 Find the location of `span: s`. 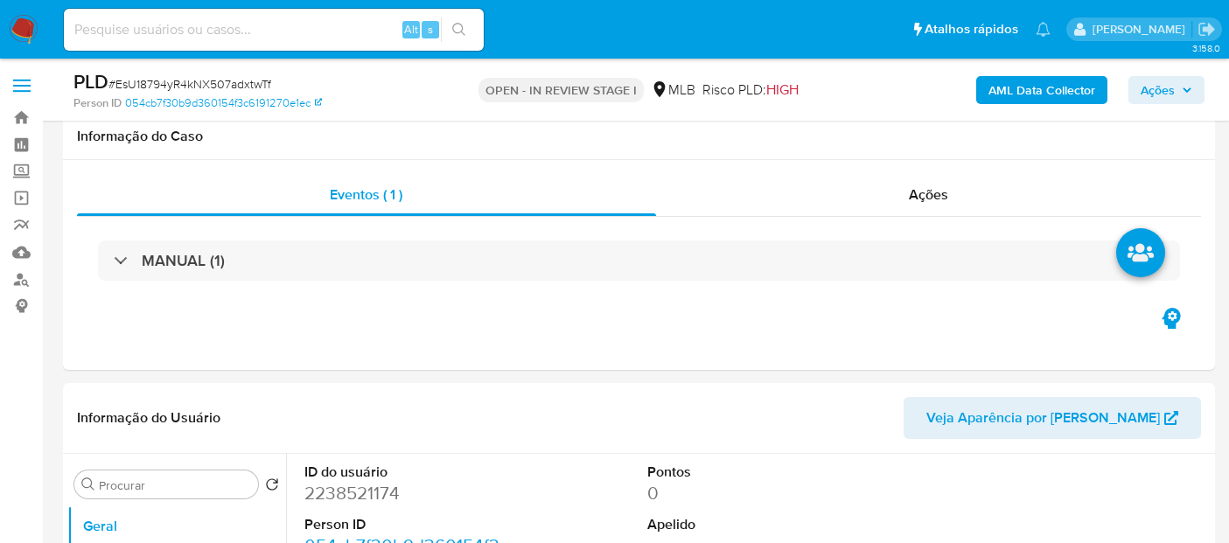

span: s is located at coordinates (430, 29).